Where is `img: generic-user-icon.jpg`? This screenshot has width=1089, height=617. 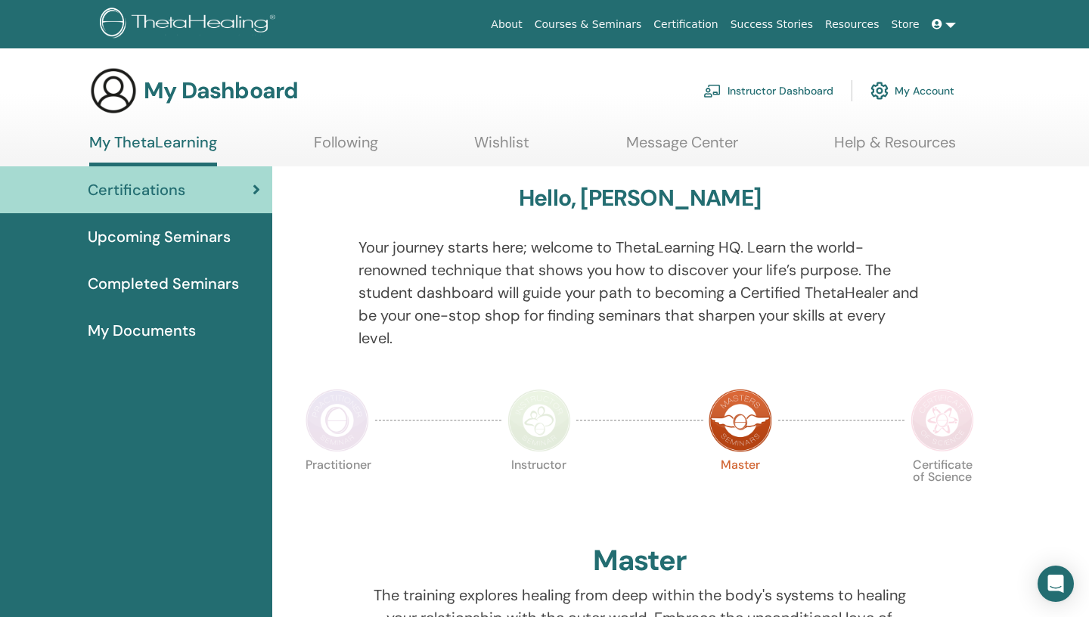
img: generic-user-icon.jpg is located at coordinates (113, 91).